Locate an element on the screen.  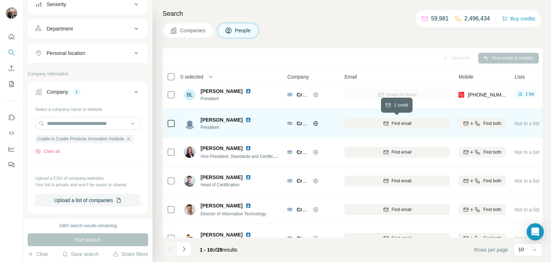
span: Vice President, Standards and Certification is located at coordinates (241, 156).